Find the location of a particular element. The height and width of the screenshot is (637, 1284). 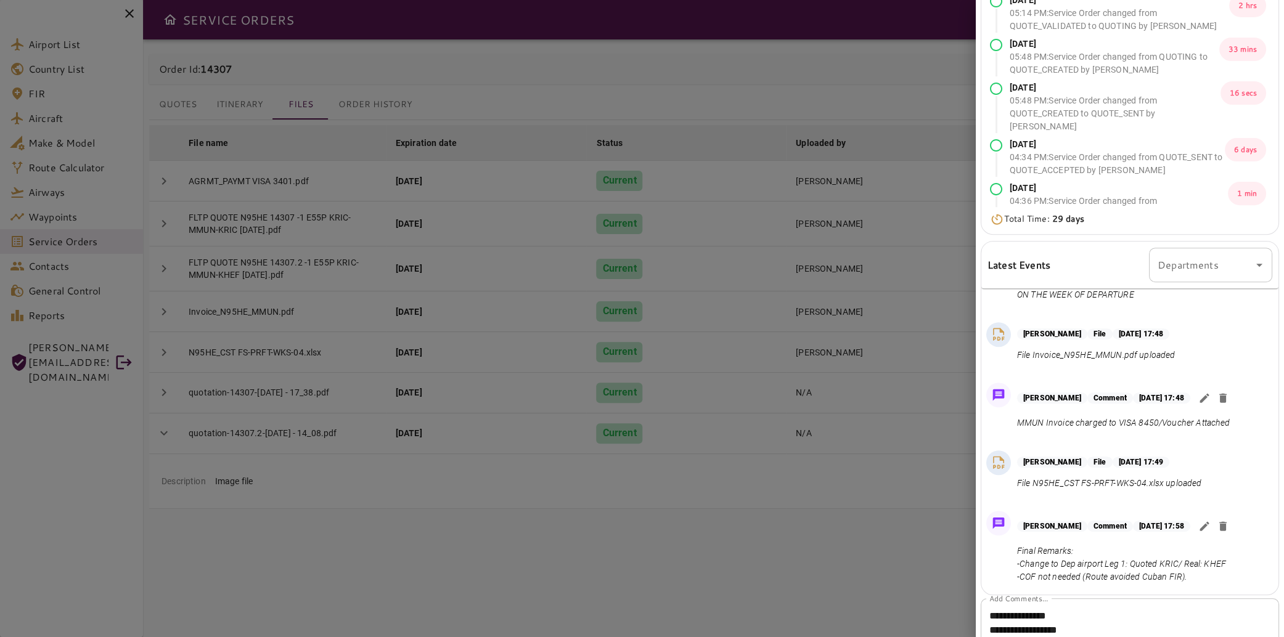

h6: Latest Events is located at coordinates (1019, 265).